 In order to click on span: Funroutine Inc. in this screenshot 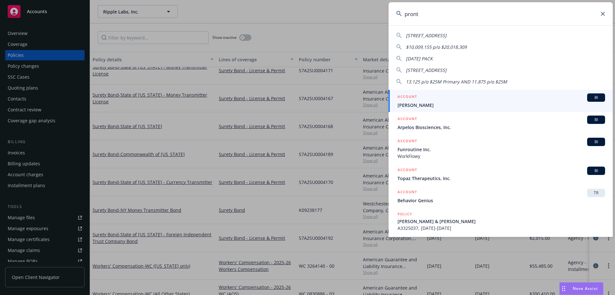, I will do `click(502, 149)`.